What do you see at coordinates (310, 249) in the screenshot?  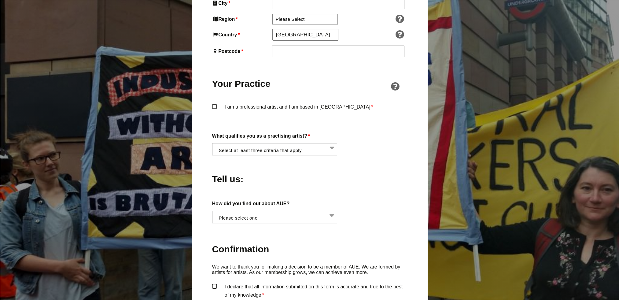 I see `h2: Confirmation` at bounding box center [310, 249].